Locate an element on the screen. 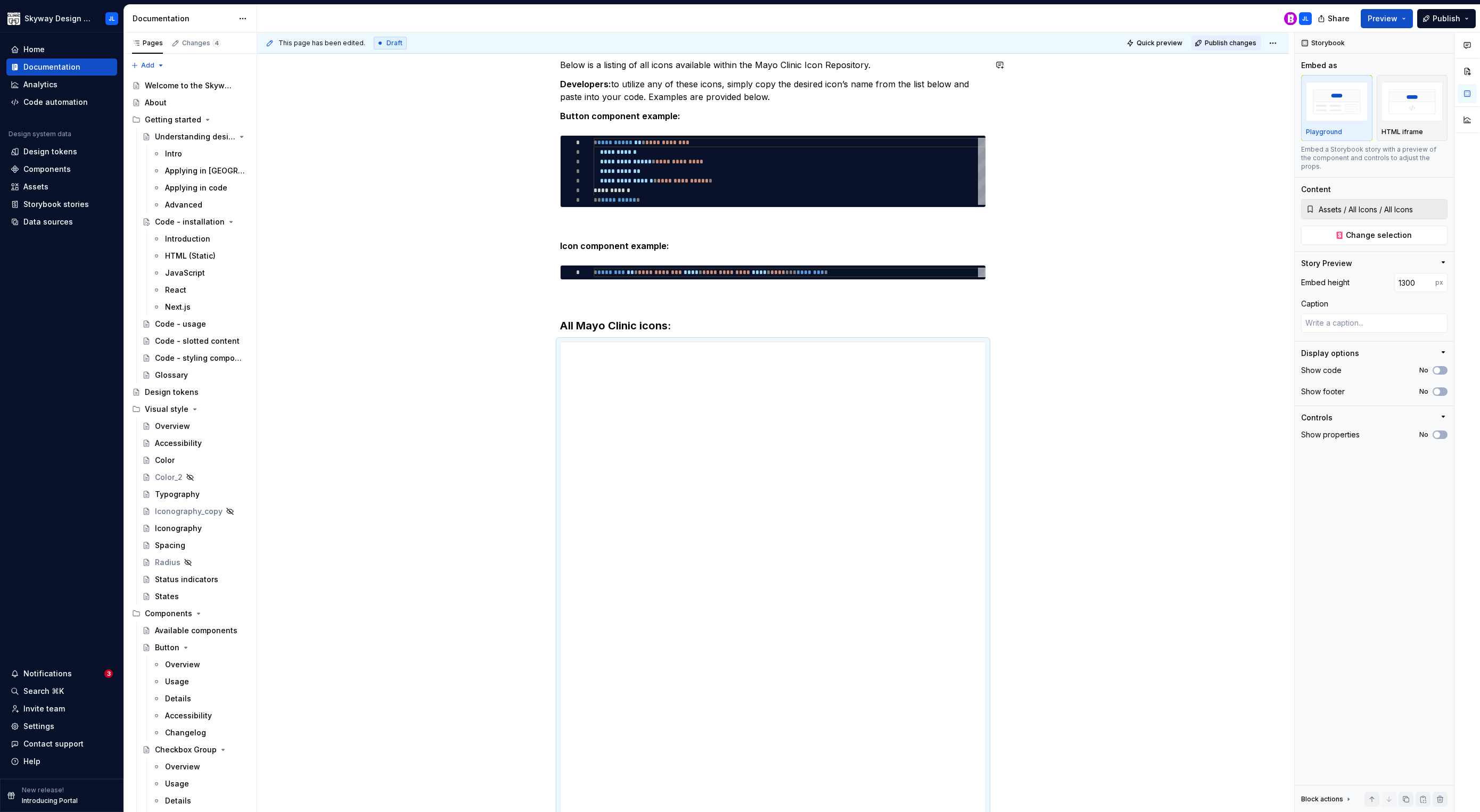 The height and width of the screenshot is (812, 1480). a: Settings is located at coordinates (61, 727).